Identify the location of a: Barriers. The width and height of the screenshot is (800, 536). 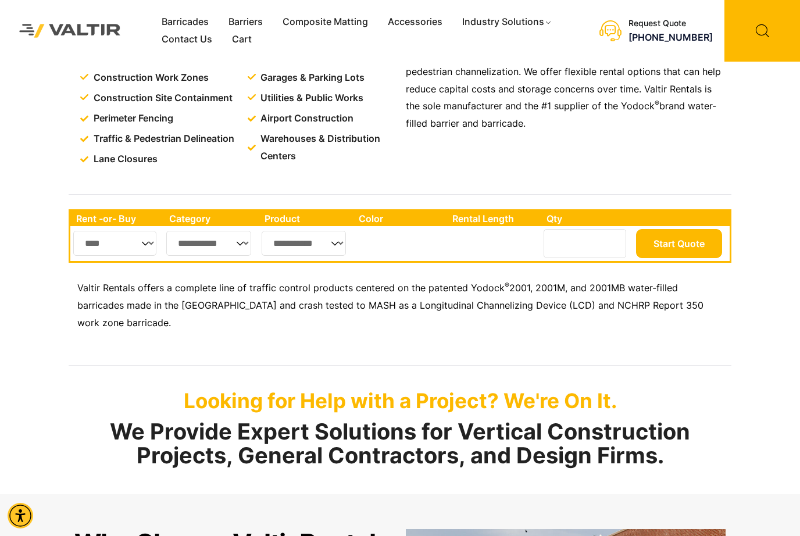
(245, 22).